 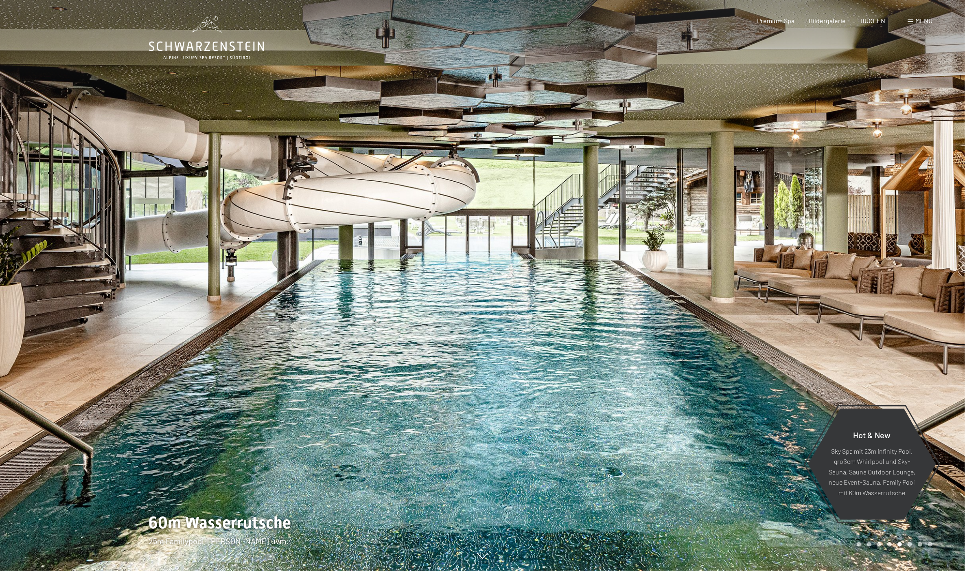 I want to click on div: Carousel Pagination, so click(x=893, y=544).